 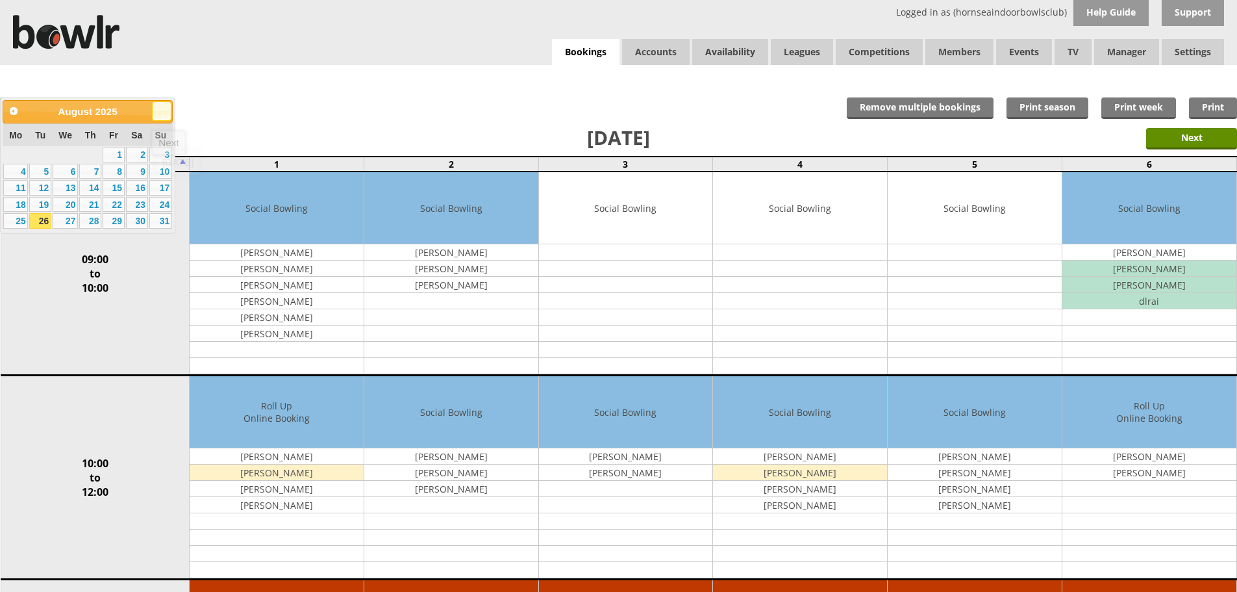 What do you see at coordinates (1149, 301) in the screenshot?
I see `td: dlrai` at bounding box center [1149, 301].